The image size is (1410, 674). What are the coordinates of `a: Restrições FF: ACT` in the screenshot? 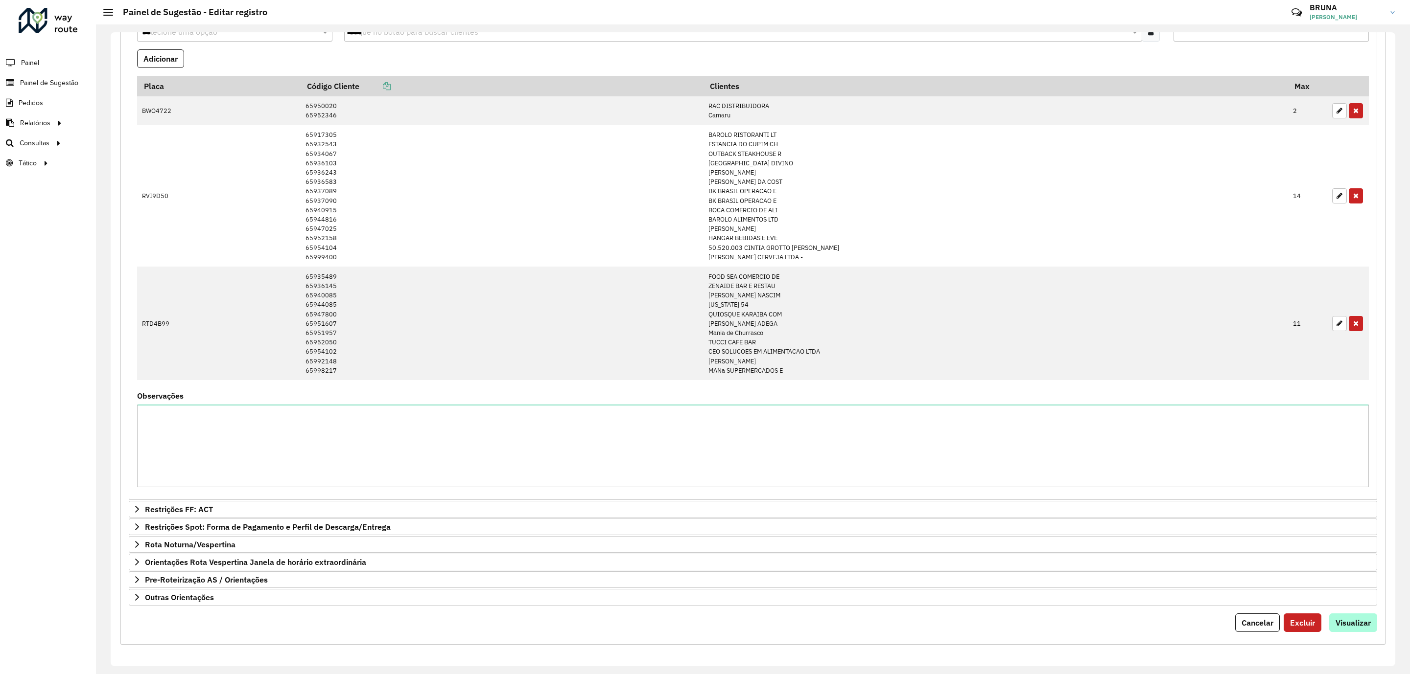 It's located at (753, 510).